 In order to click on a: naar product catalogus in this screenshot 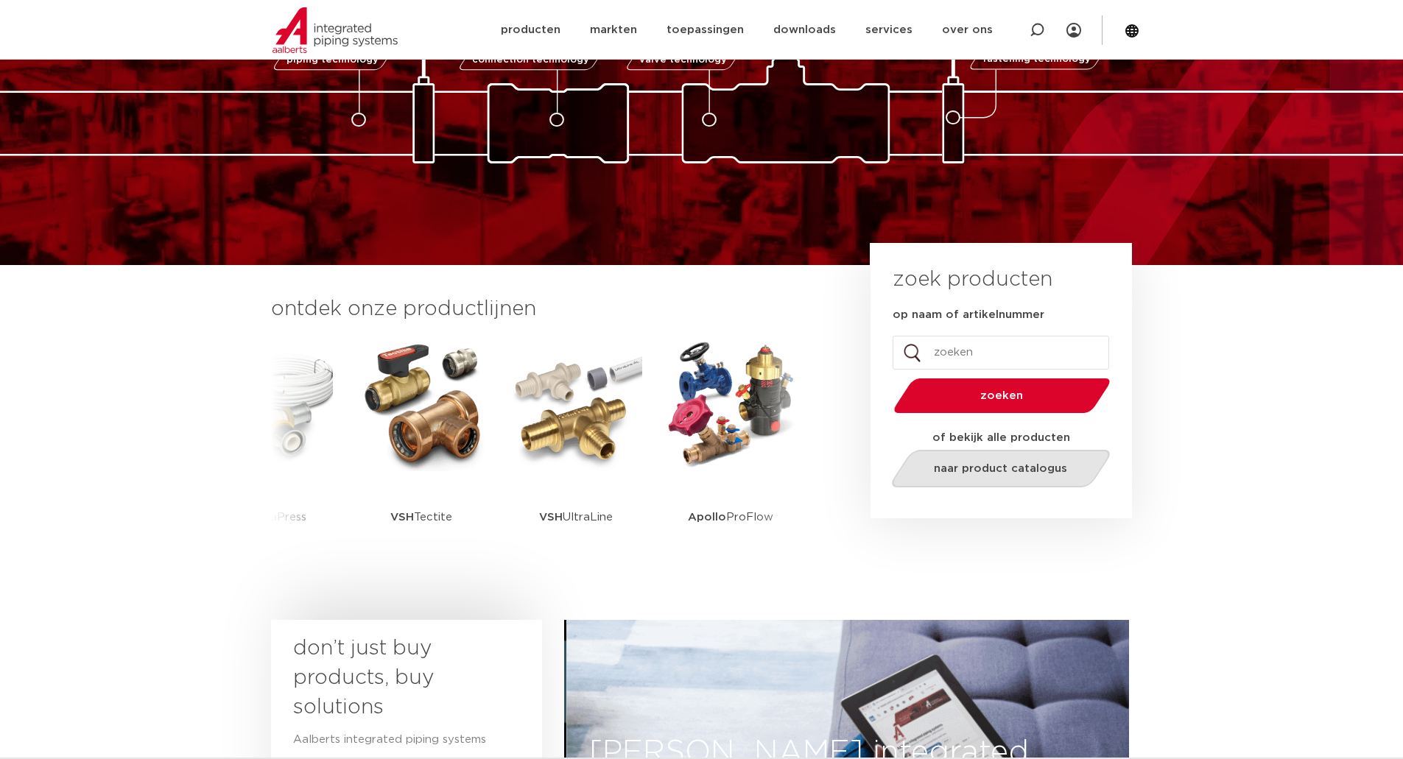, I will do `click(1000, 468)`.